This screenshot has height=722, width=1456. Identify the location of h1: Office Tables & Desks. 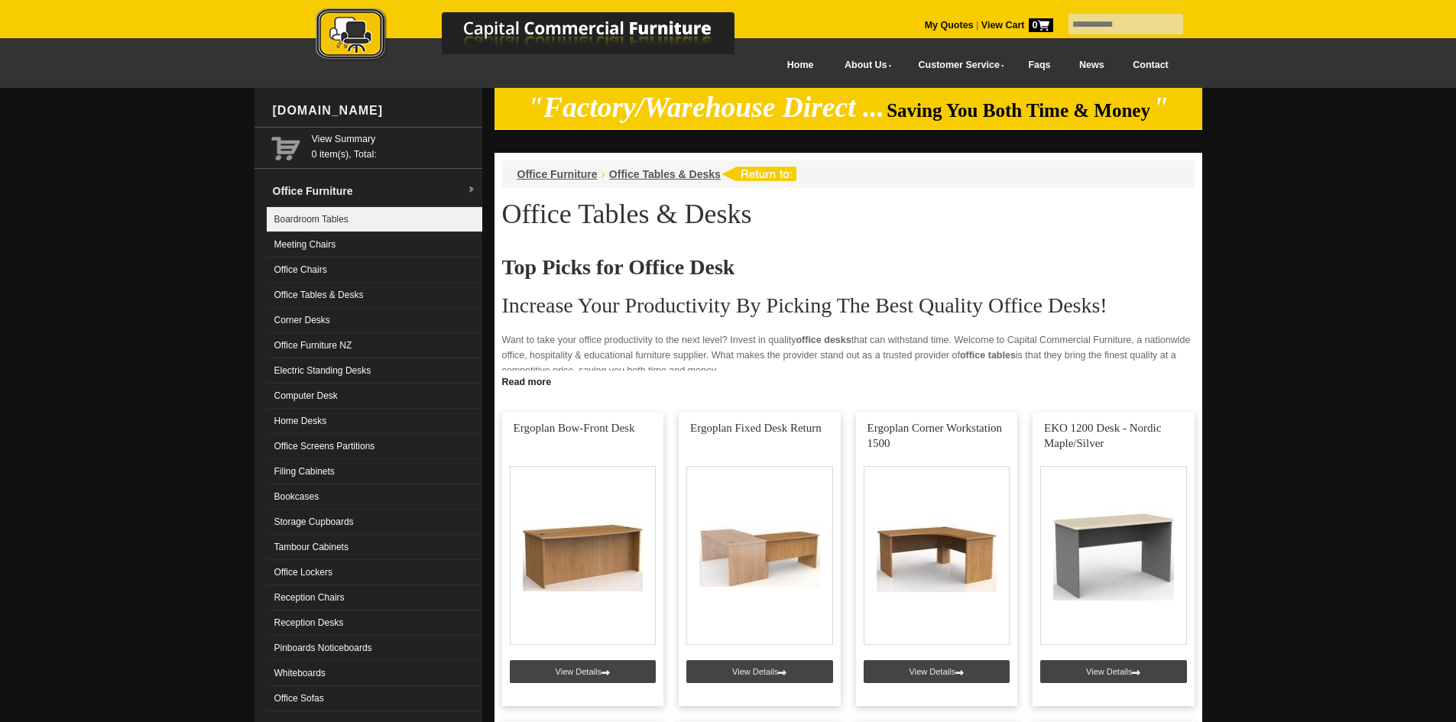
(848, 214).